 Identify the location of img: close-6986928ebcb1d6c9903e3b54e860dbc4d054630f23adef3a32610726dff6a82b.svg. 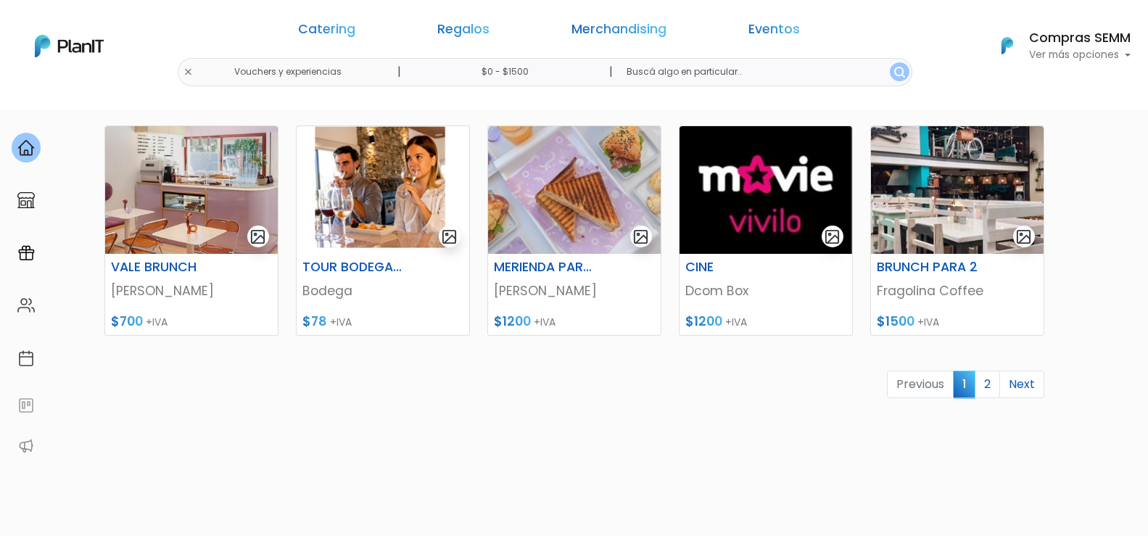
(188, 72).